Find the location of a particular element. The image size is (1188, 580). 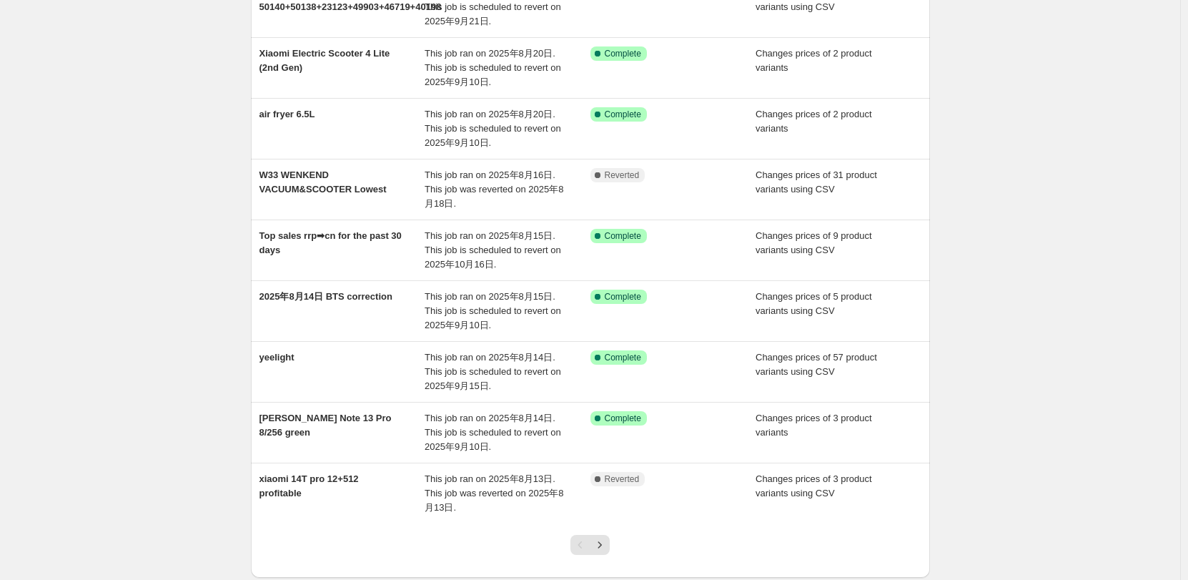

button: Next is located at coordinates (600, 545).